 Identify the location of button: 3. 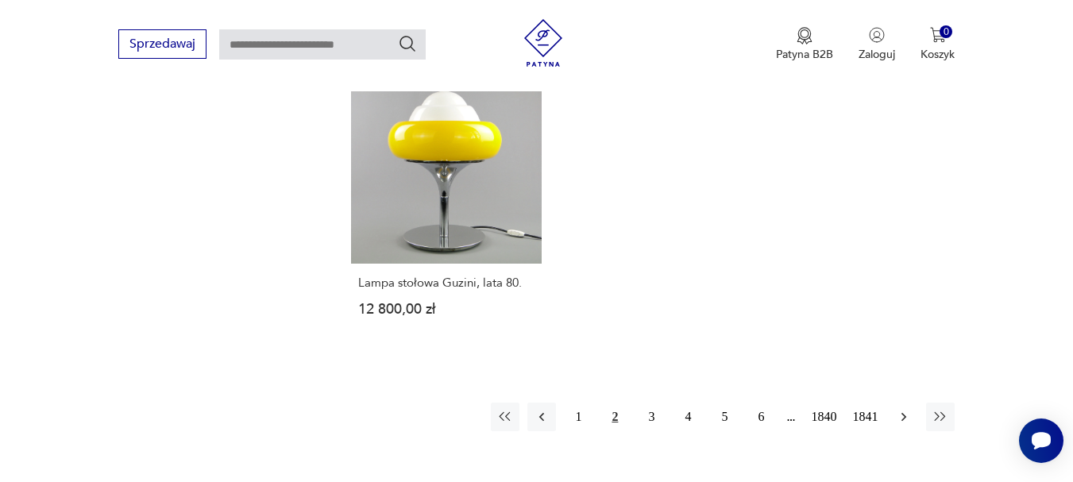
(651, 417).